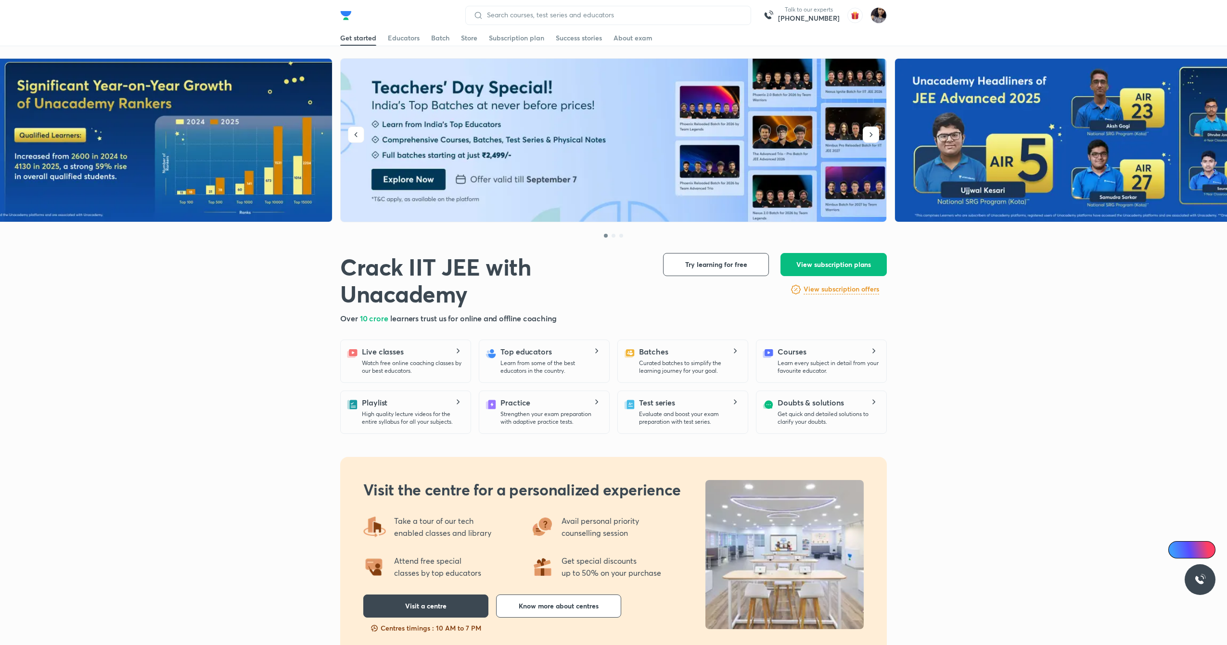 The height and width of the screenshot is (645, 1227). Describe the element at coordinates (690, 418) in the screenshot. I see `p: Evaluate and boost your exam preparation with test series.` at that location.